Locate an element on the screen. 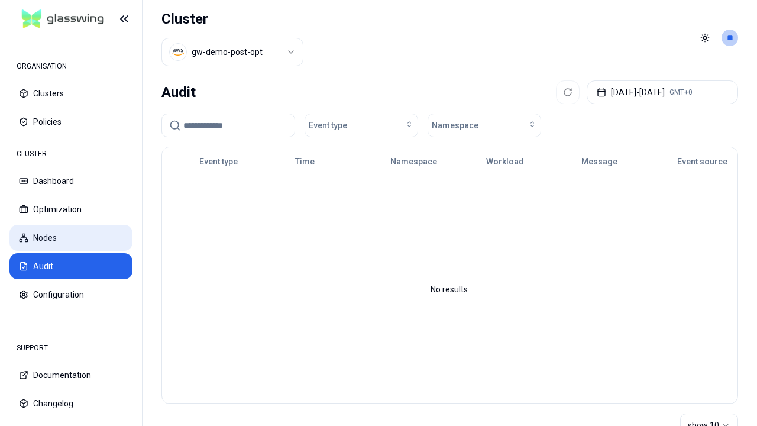 The image size is (757, 426). button: Audit is located at coordinates (71, 266).